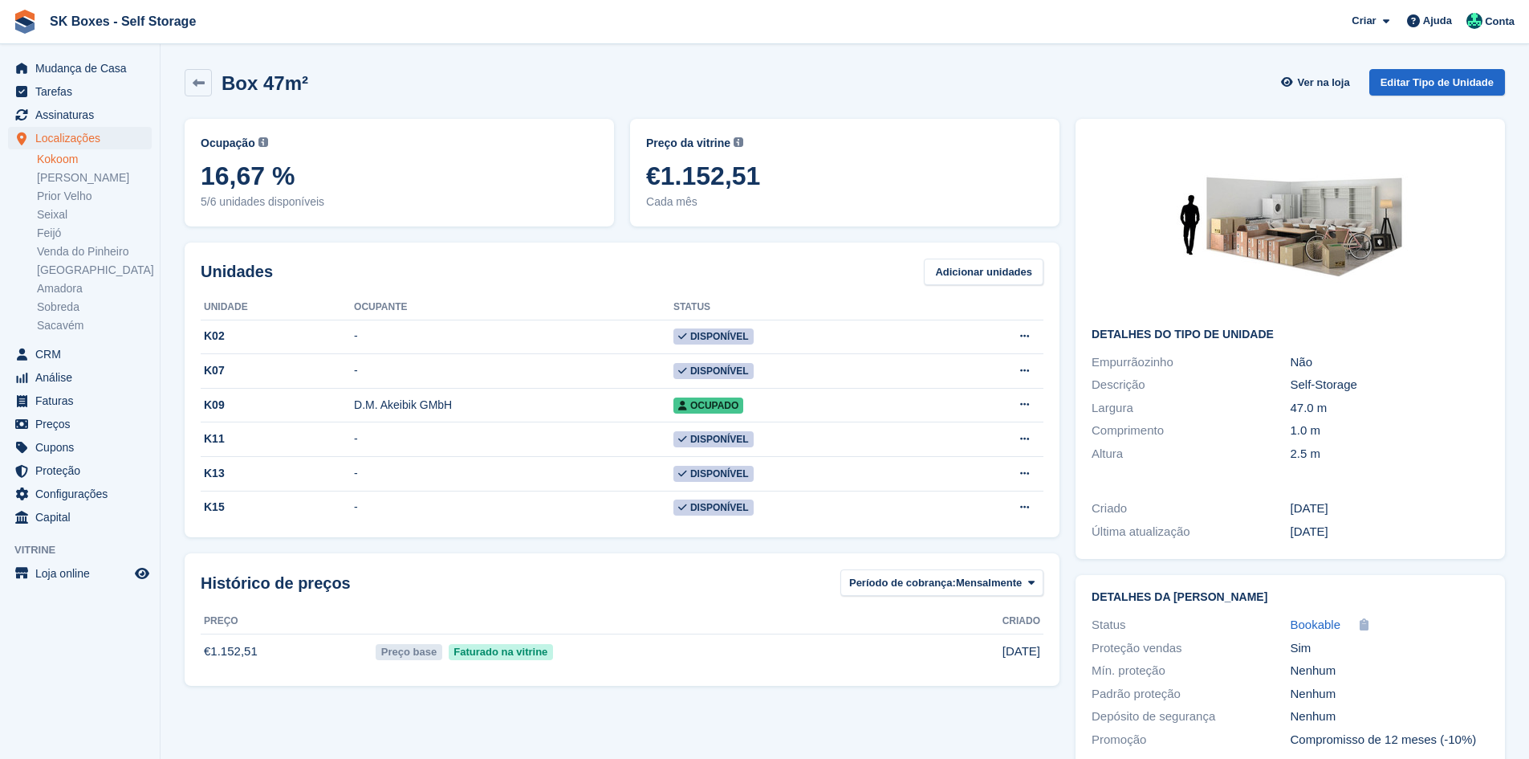  Describe the element at coordinates (83, 447) in the screenshot. I see `span: Cupons` at that location.